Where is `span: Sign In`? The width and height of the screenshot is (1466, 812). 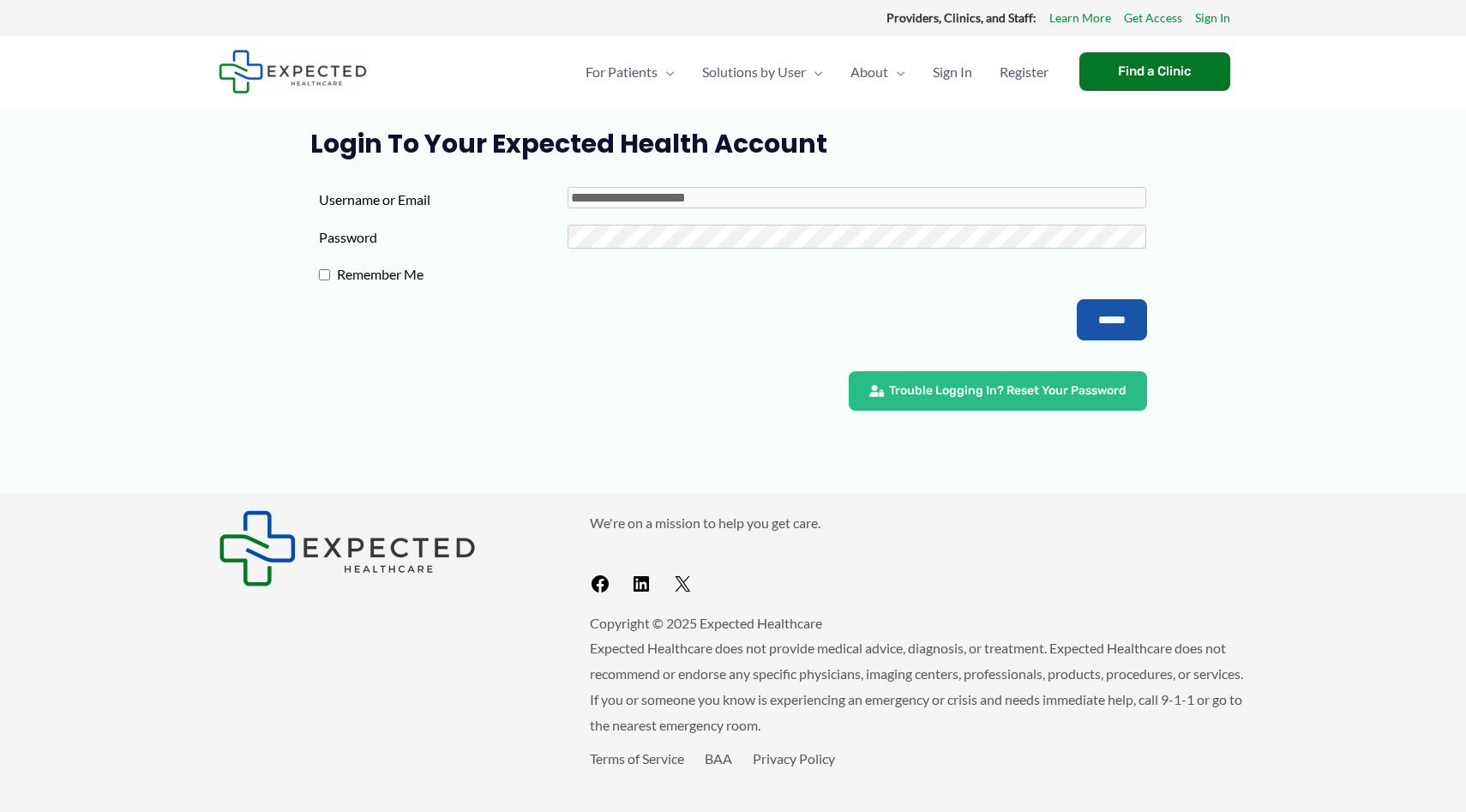 span: Sign In is located at coordinates (953, 72).